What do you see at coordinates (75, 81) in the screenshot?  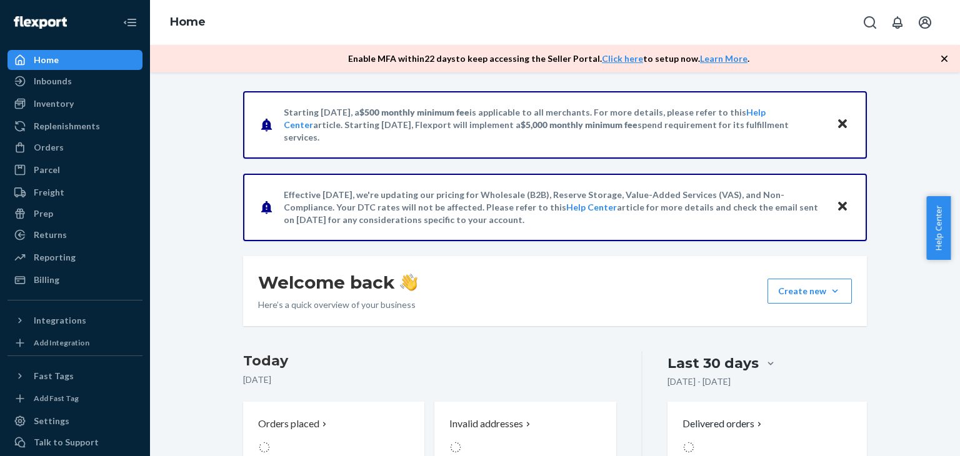 I see `a: Inbounds` at bounding box center [75, 81].